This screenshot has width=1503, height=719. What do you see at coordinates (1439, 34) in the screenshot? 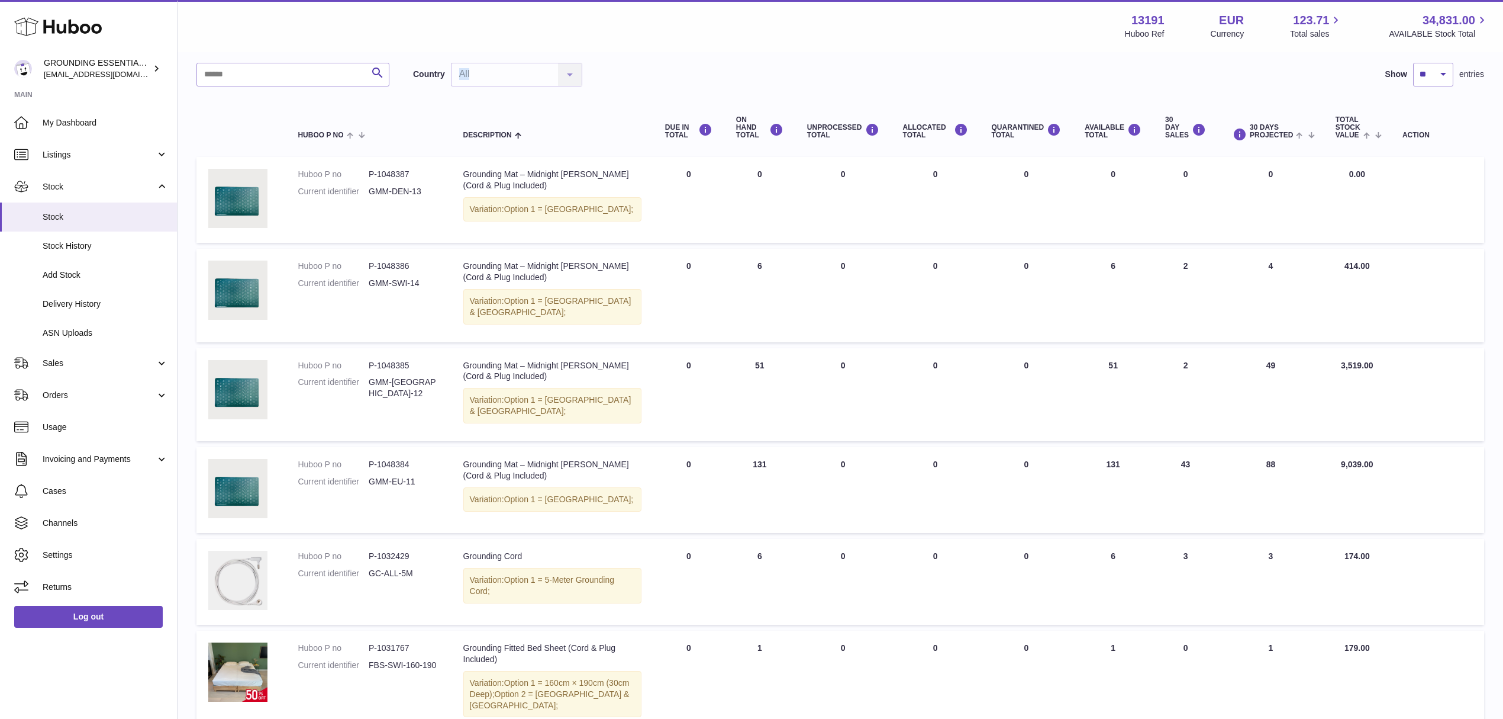
I see `span: AVAILABLE Stock Total` at bounding box center [1439, 34].